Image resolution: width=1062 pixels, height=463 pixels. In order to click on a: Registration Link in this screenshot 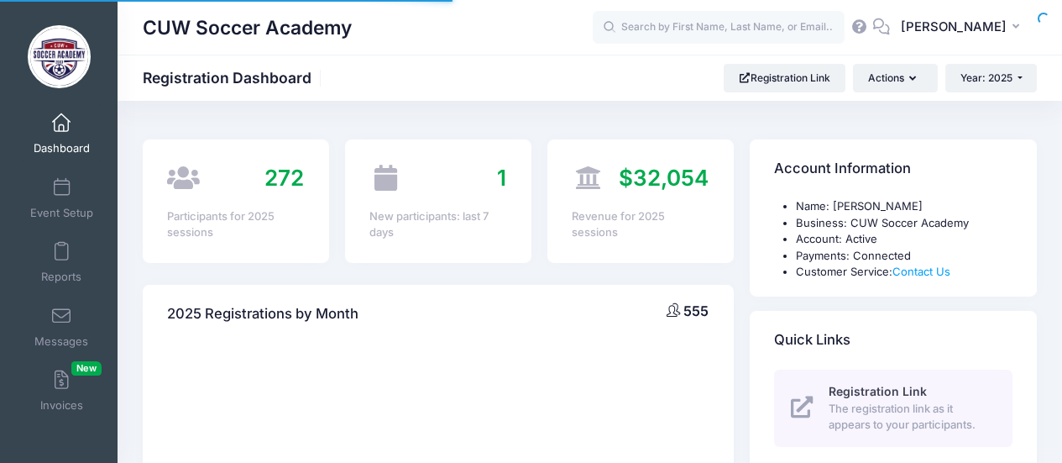, I will do `click(784, 78)`.